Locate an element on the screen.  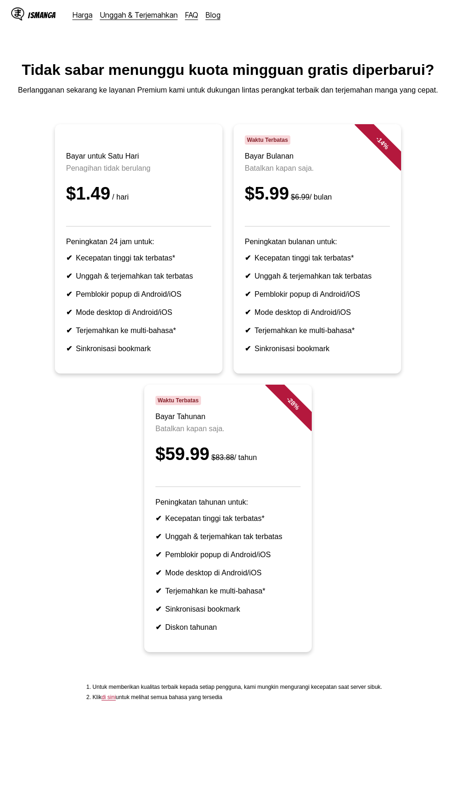
p: Peningkatan bulanan untuk: is located at coordinates (317, 242).